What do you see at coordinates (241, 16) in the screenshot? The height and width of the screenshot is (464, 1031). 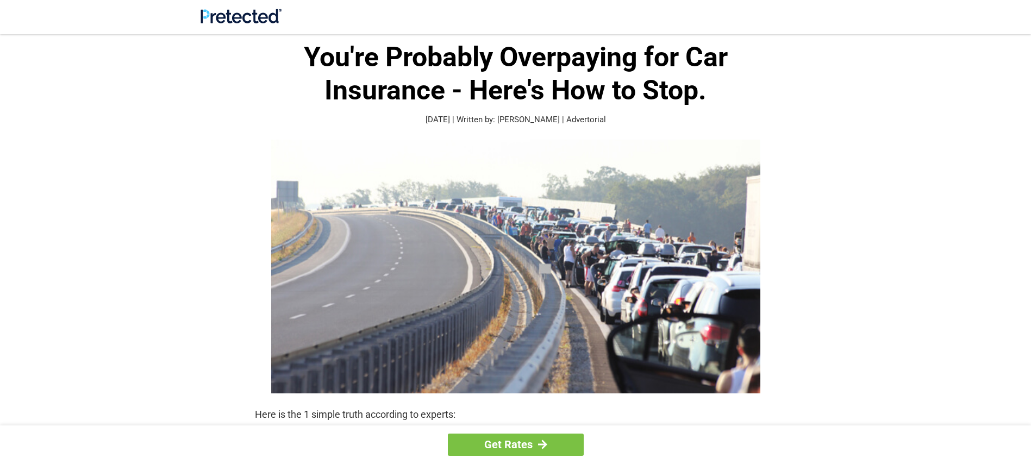 I see `img: Site Logo` at bounding box center [241, 16].